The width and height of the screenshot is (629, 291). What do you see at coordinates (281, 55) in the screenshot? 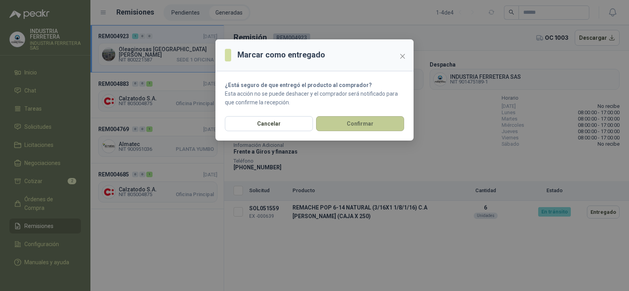
I see `h3: Marcar como entregado` at bounding box center [281, 55].